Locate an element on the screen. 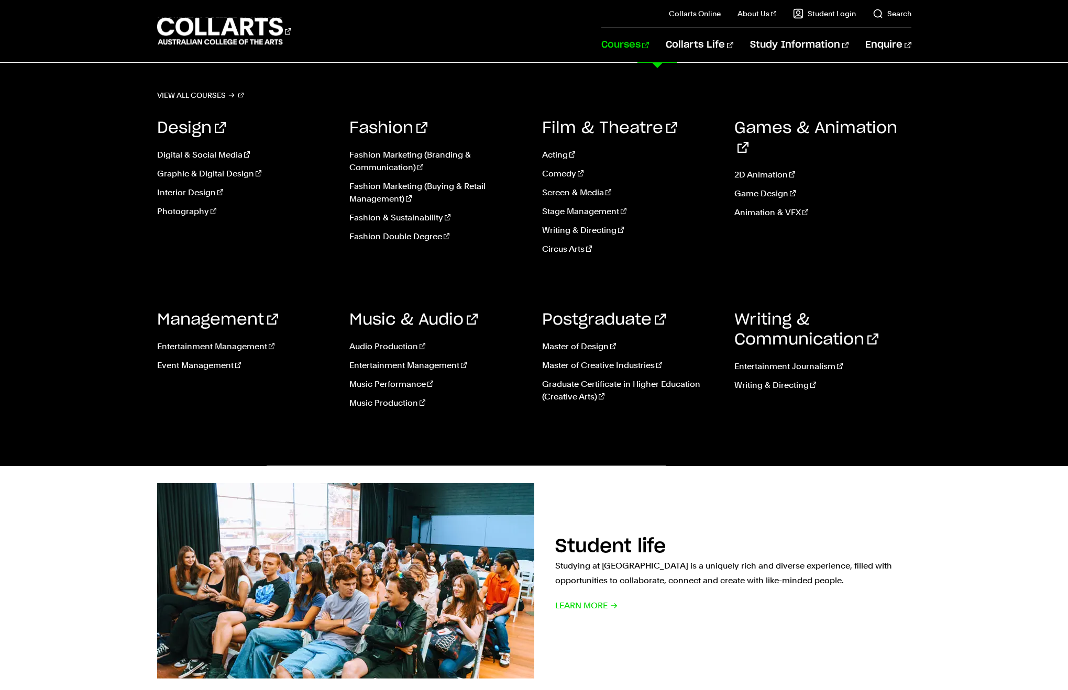 This screenshot has height=690, width=1068. a: Collarts Online is located at coordinates (695, 14).